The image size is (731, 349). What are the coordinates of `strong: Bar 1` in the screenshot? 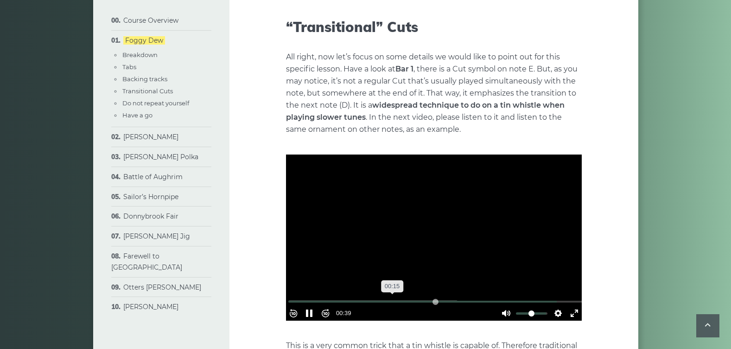 It's located at (404, 69).